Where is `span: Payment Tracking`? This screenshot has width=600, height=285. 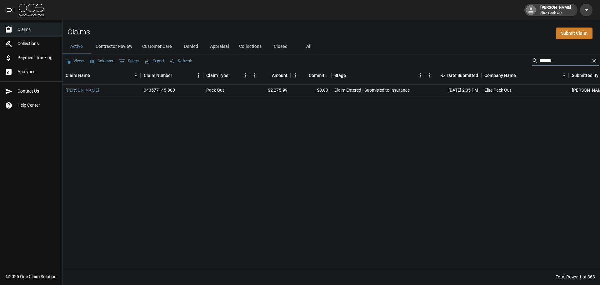 span: Payment Tracking is located at coordinates (37, 58).